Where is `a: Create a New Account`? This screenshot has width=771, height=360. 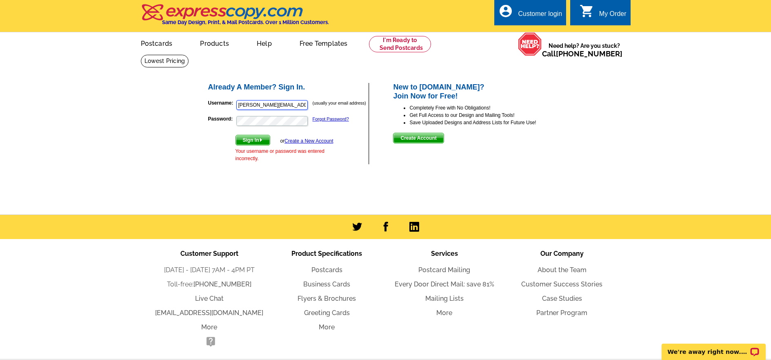 a: Create a New Account is located at coordinates (309, 141).